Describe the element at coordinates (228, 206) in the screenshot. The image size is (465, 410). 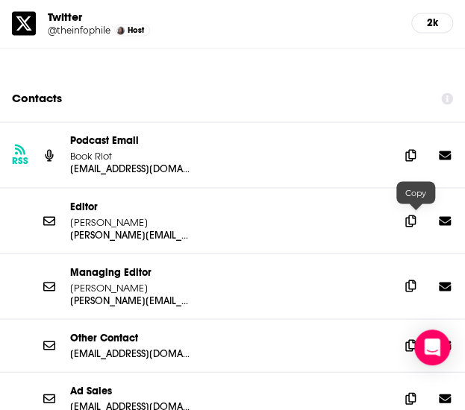
I see `p: Editor` at that location.